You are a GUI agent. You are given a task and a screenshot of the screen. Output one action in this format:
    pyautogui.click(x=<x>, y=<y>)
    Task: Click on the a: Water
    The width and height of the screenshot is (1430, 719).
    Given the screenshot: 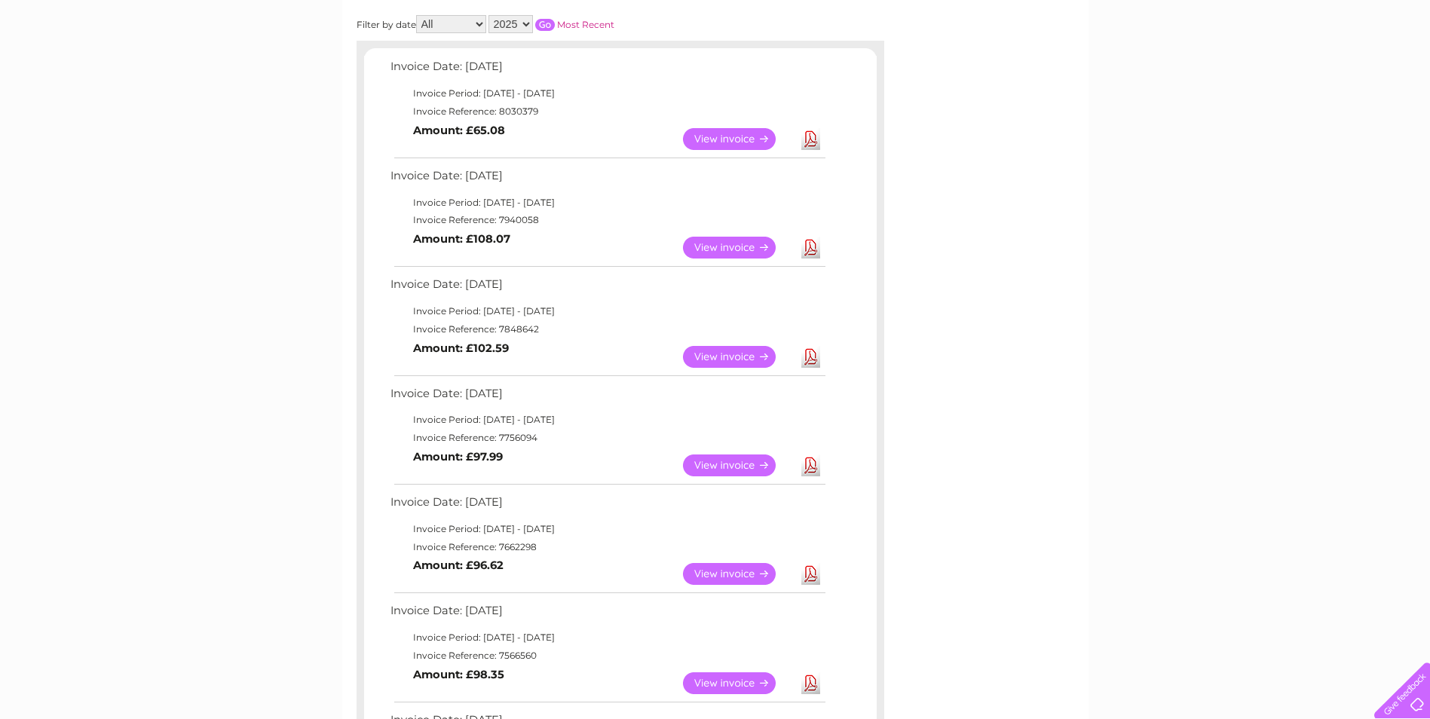 What is the action you would take?
    pyautogui.click(x=1179, y=69)
    